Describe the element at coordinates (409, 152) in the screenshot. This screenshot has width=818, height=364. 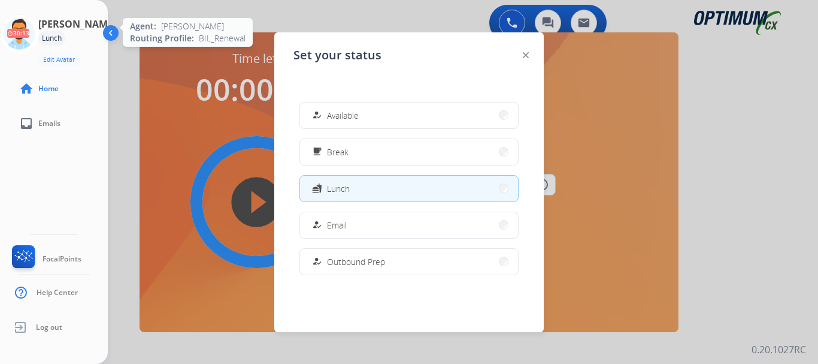
I see `button: Break` at that location.